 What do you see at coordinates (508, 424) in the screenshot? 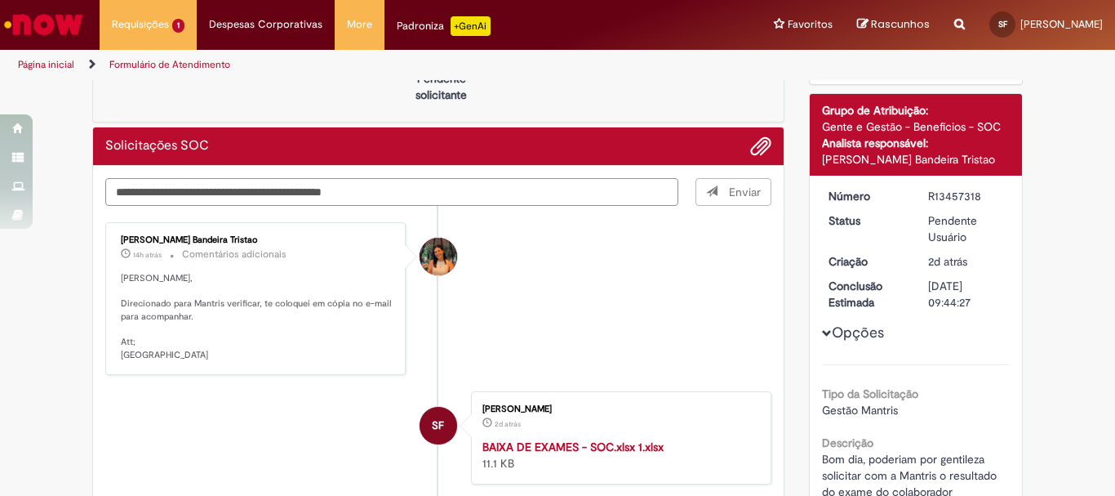
I see `time: 28/08/2025 11:43:34` at bounding box center [508, 424].